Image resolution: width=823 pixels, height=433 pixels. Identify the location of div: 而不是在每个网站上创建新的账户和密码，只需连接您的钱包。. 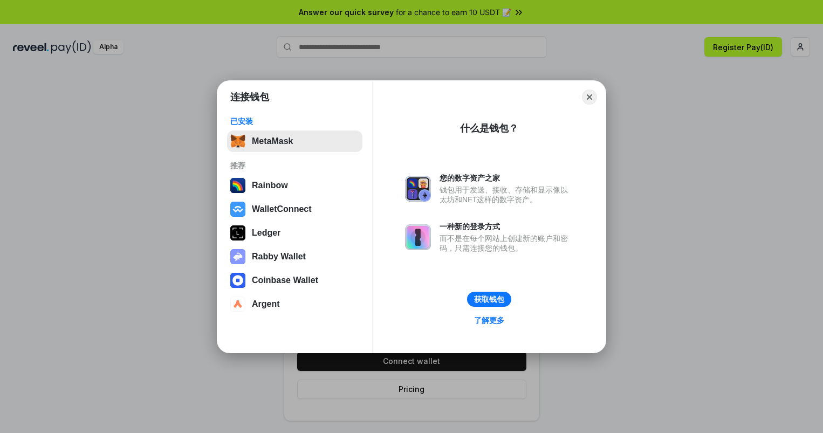
(507, 243).